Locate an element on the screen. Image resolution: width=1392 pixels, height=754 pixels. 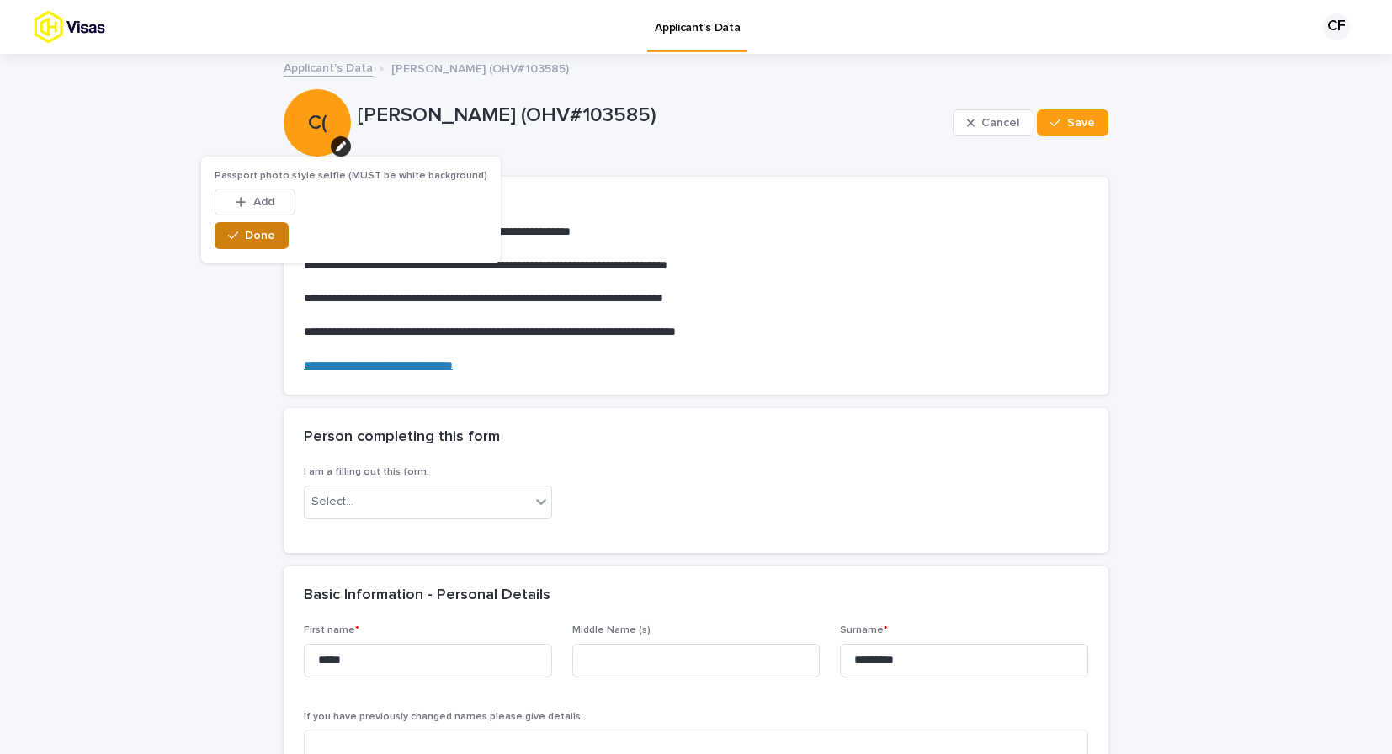
a: Applicant's Data is located at coordinates (328, 66).